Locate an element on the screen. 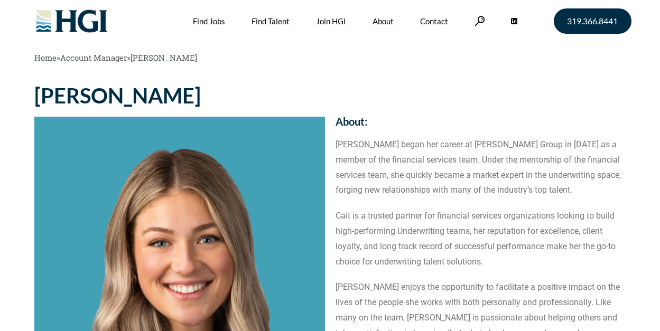 The image size is (660, 331). a: Home is located at coordinates (45, 58).